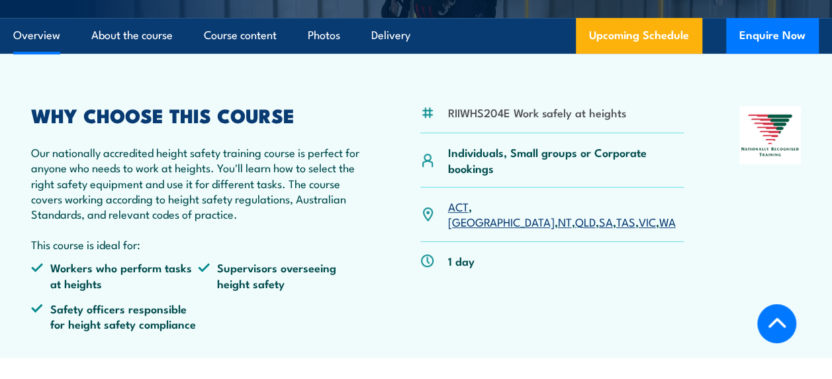 This screenshot has height=379, width=832. Describe the element at coordinates (461, 260) in the screenshot. I see `p: 1 day` at that location.